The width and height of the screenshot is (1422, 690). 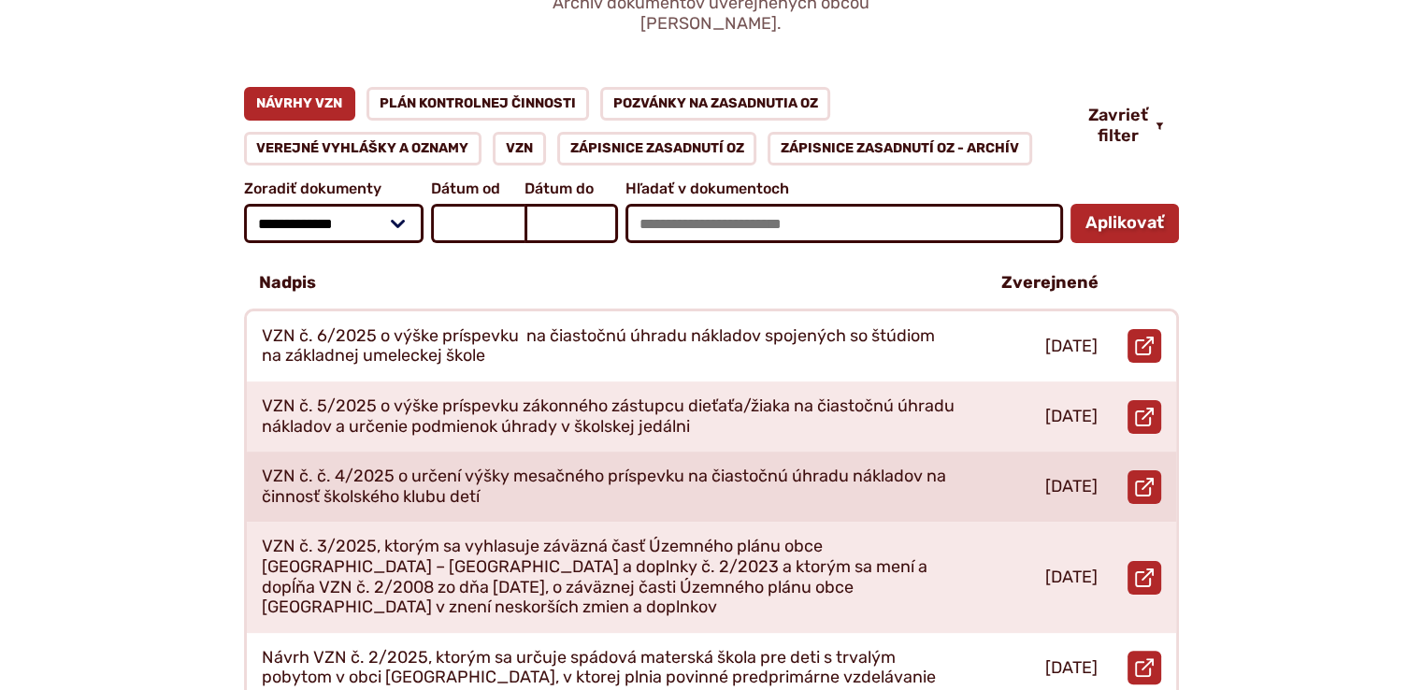 What do you see at coordinates (287, 283) in the screenshot?
I see `p: Nadpis` at bounding box center [287, 283].